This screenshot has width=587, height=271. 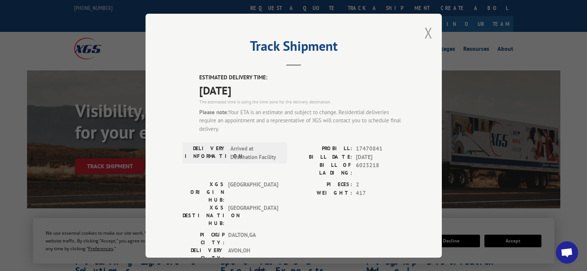 What do you see at coordinates (214, 111) in the screenshot?
I see `strong: Please note:` at bounding box center [214, 111].